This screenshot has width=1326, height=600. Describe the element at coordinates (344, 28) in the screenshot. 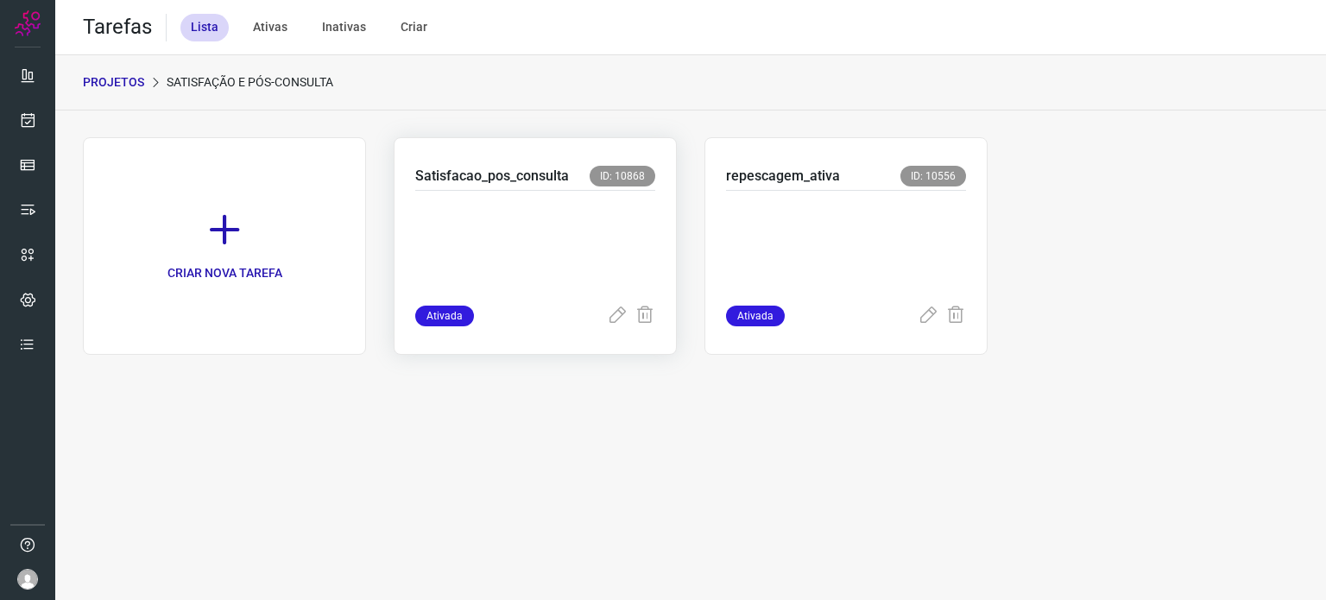

I see `div: Inativas` at that location.